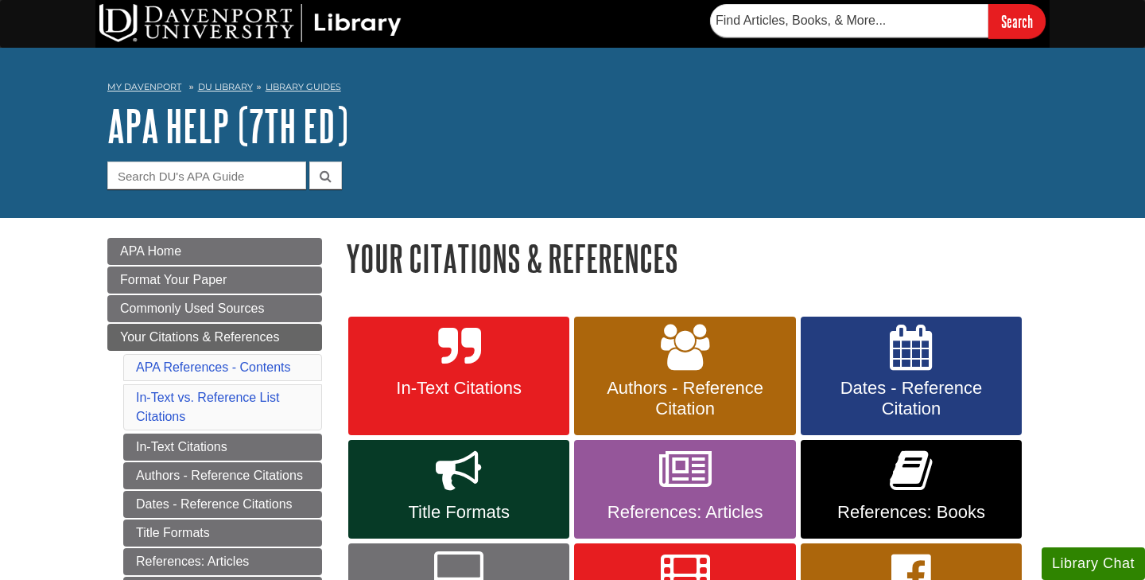 This screenshot has height=580, width=1145. Describe the element at coordinates (911, 489) in the screenshot. I see `a: References: Books` at that location.